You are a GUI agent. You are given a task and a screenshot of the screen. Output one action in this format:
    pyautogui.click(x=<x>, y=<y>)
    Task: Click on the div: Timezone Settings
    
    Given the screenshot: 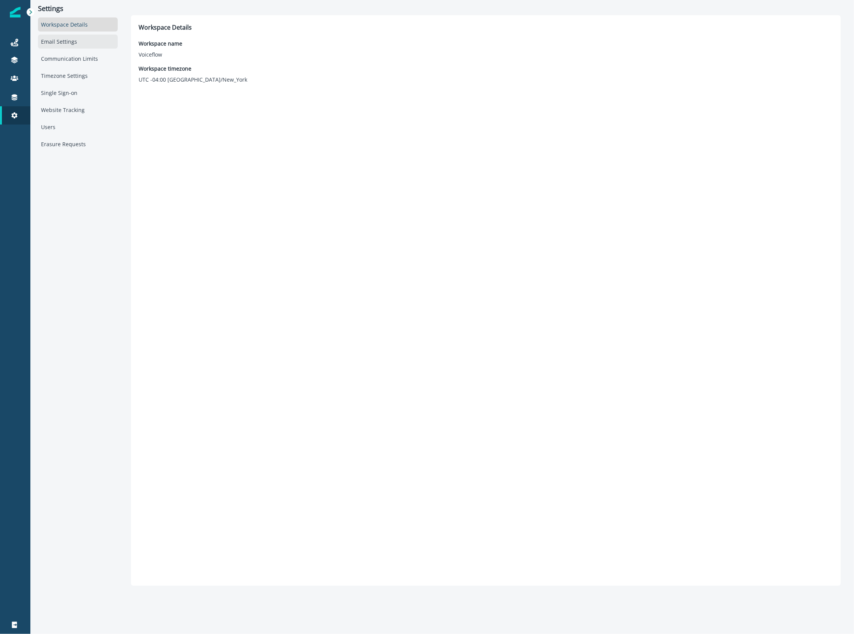 What is the action you would take?
    pyautogui.click(x=78, y=76)
    